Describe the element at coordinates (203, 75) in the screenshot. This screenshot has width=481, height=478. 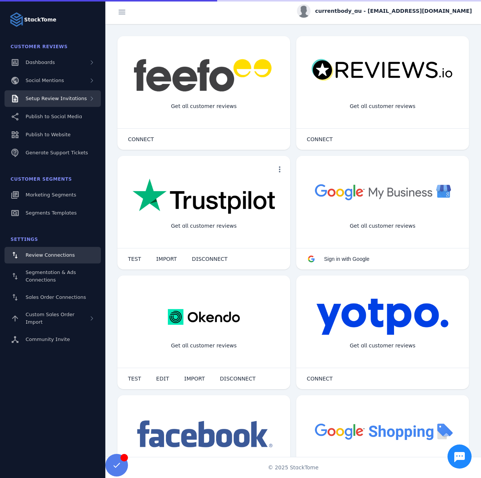
I see `img: feefo.png` at that location.